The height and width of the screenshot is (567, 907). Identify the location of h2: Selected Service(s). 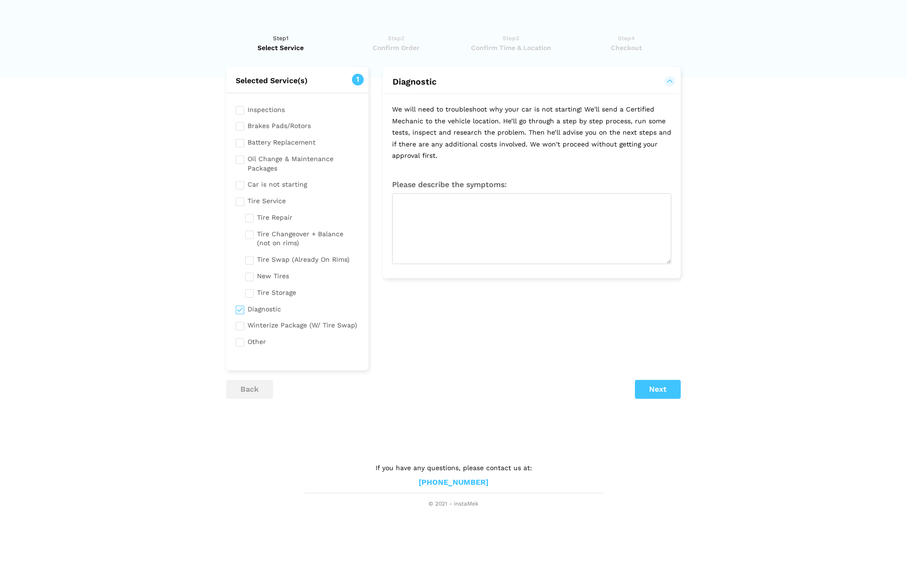
(297, 81).